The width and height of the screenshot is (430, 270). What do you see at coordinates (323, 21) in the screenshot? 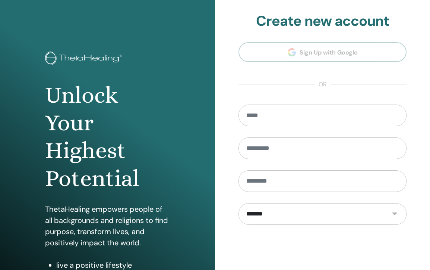
I see `h2: Create new account` at bounding box center [323, 21].